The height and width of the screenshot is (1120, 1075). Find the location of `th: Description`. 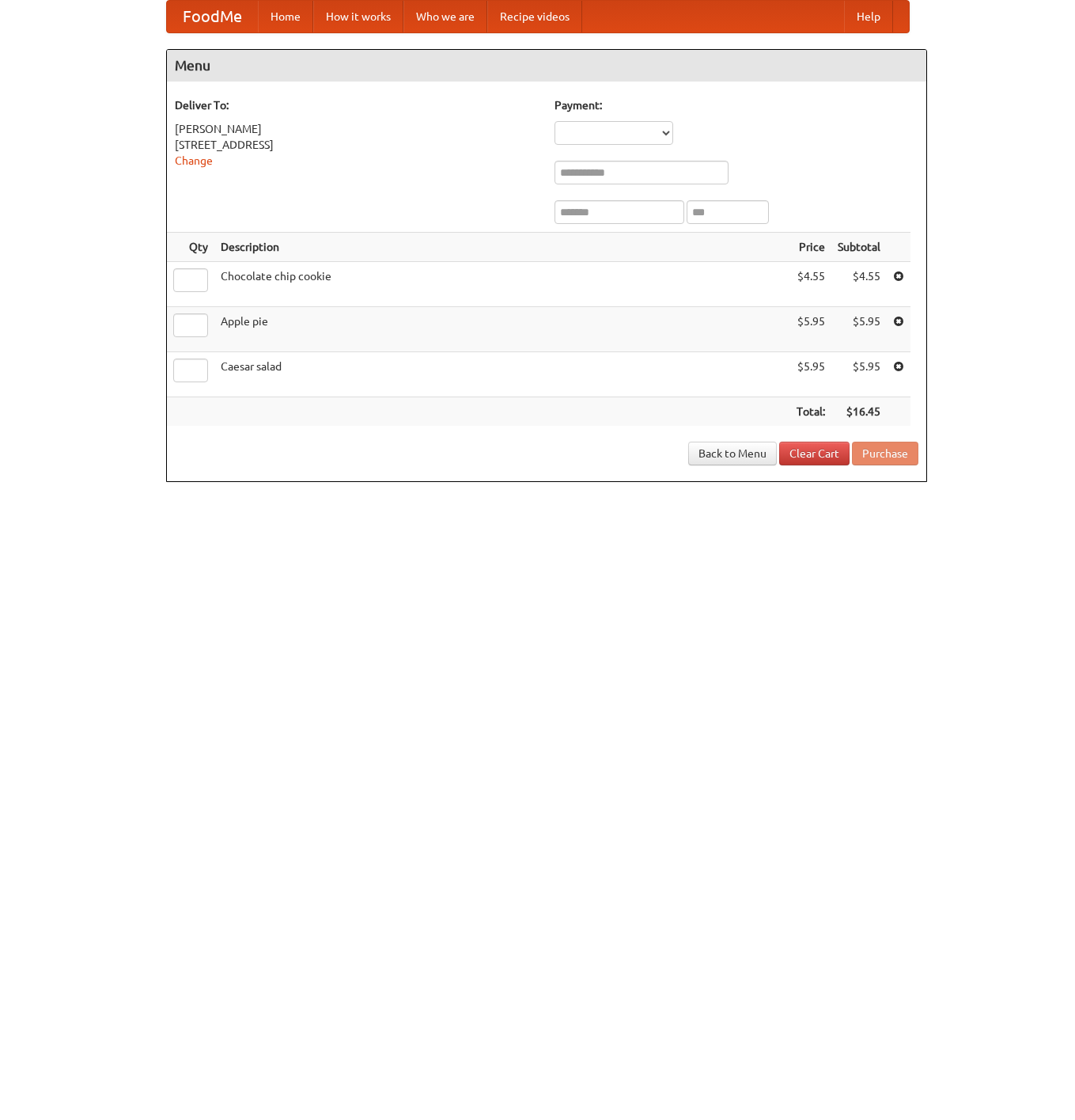

th: Description is located at coordinates (502, 247).